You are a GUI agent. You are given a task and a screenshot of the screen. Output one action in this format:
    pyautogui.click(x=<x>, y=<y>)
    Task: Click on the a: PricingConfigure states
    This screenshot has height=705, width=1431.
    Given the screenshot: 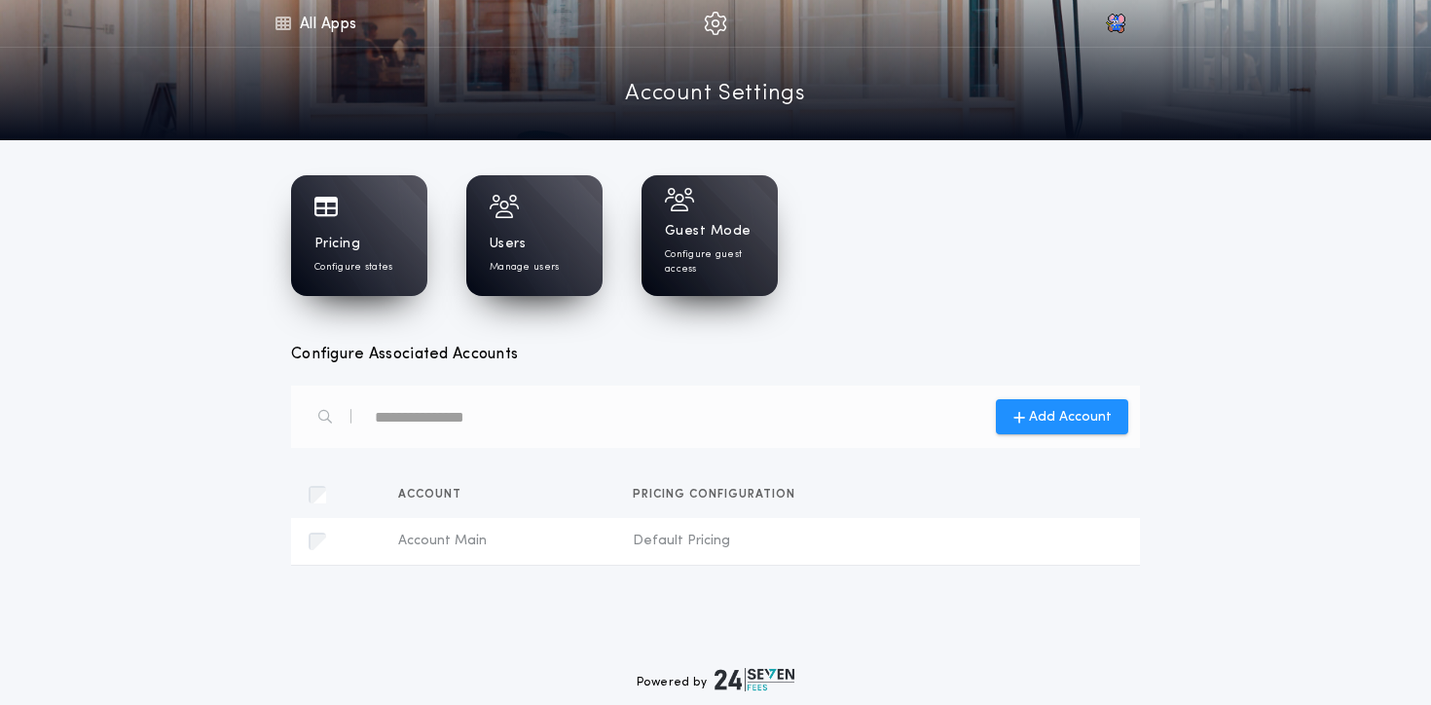 What is the action you would take?
    pyautogui.click(x=359, y=236)
    